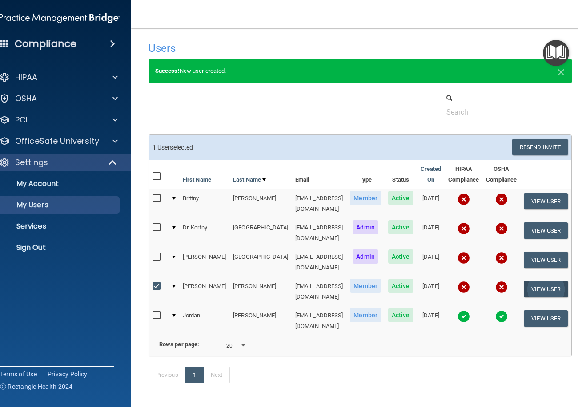 This screenshot has height=407, width=578. I want to click on p: OSHA, so click(26, 99).